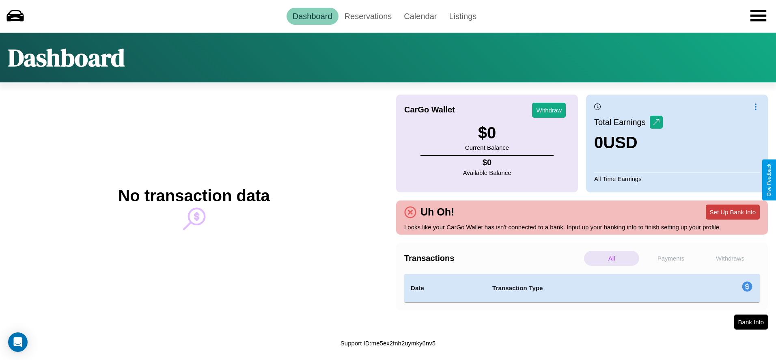  Describe the element at coordinates (730, 258) in the screenshot. I see `p: Withdraws` at that location.